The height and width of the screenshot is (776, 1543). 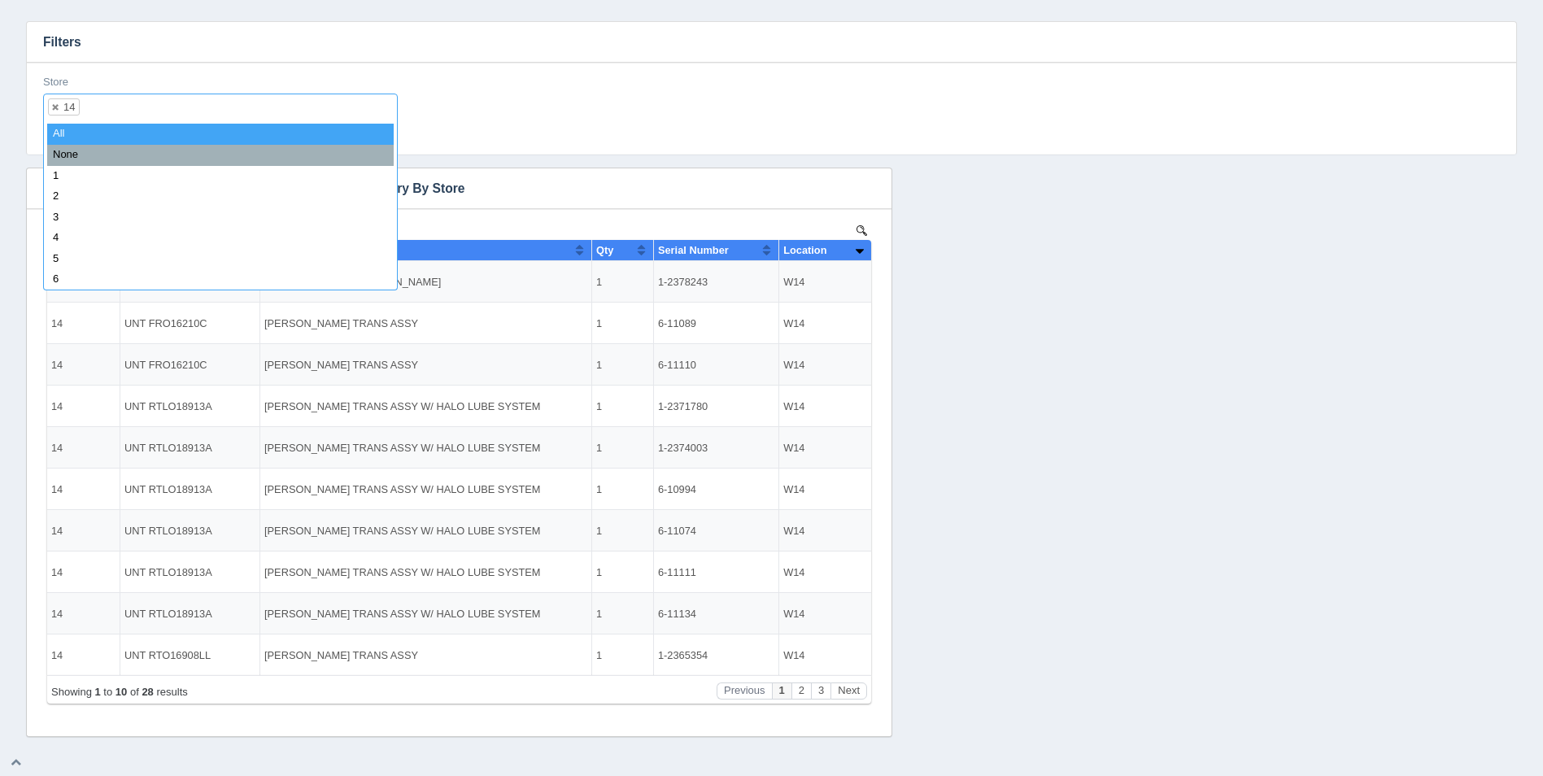 What do you see at coordinates (220, 218) in the screenshot?
I see `div: 3` at bounding box center [220, 218].